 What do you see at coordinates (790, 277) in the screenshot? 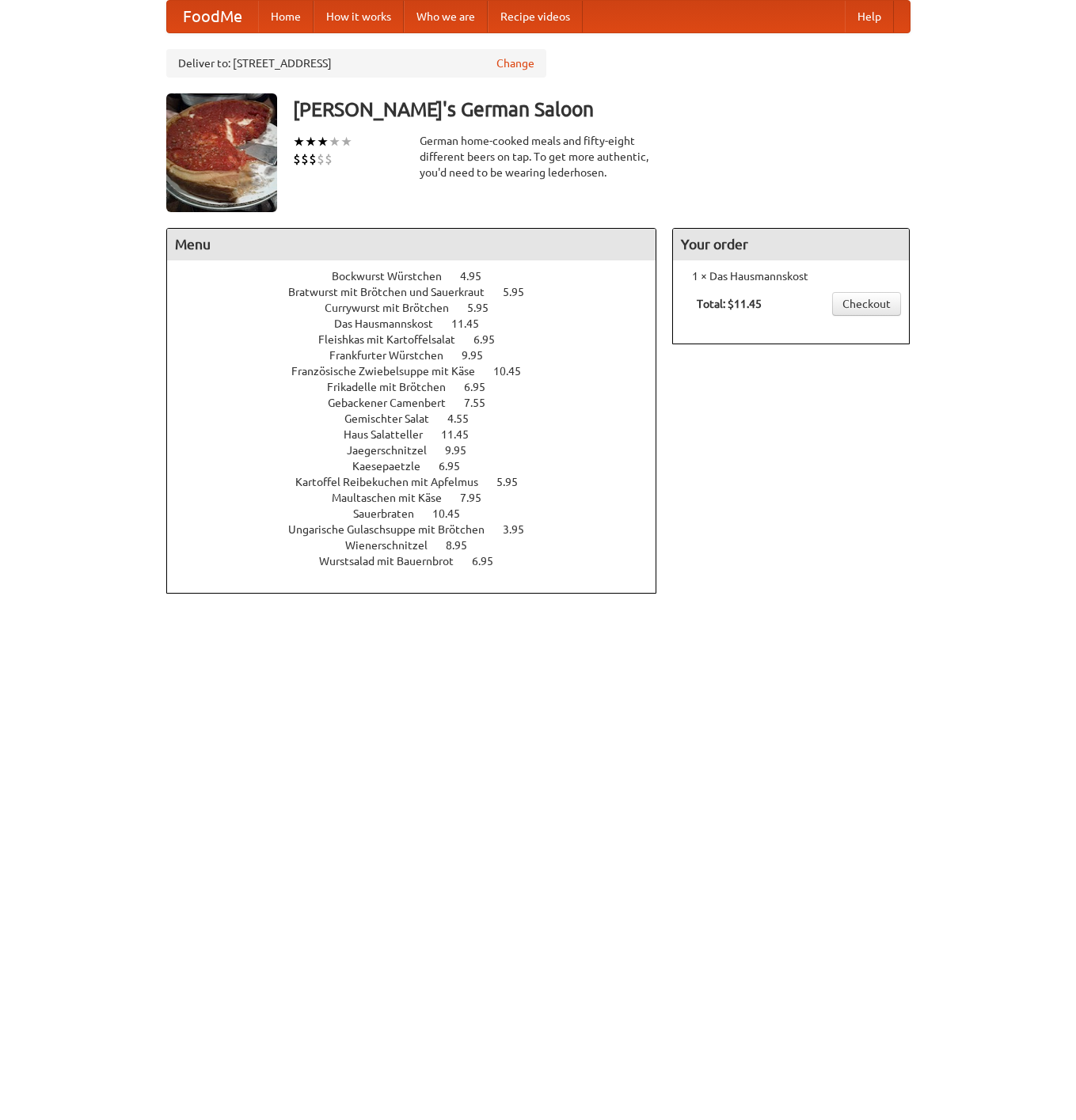
I see `li: 1 × Das Hausmannskost` at bounding box center [790, 277].